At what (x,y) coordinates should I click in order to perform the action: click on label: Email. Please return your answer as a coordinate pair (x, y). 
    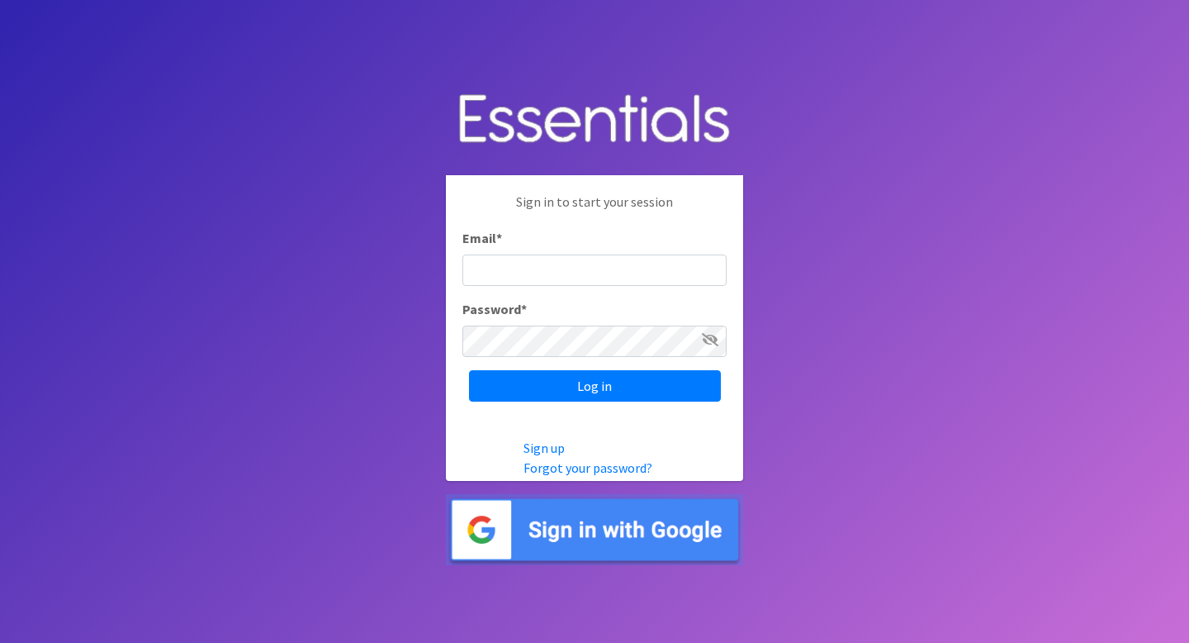
    Looking at the image, I should click on (482, 238).